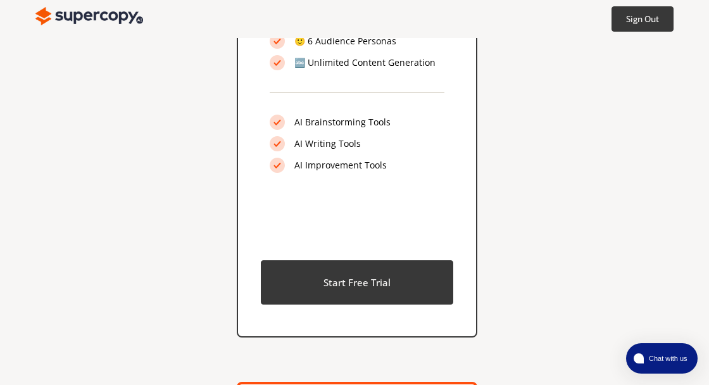 The width and height of the screenshot is (709, 385). What do you see at coordinates (89, 16) in the screenshot?
I see `img: Close` at bounding box center [89, 16].